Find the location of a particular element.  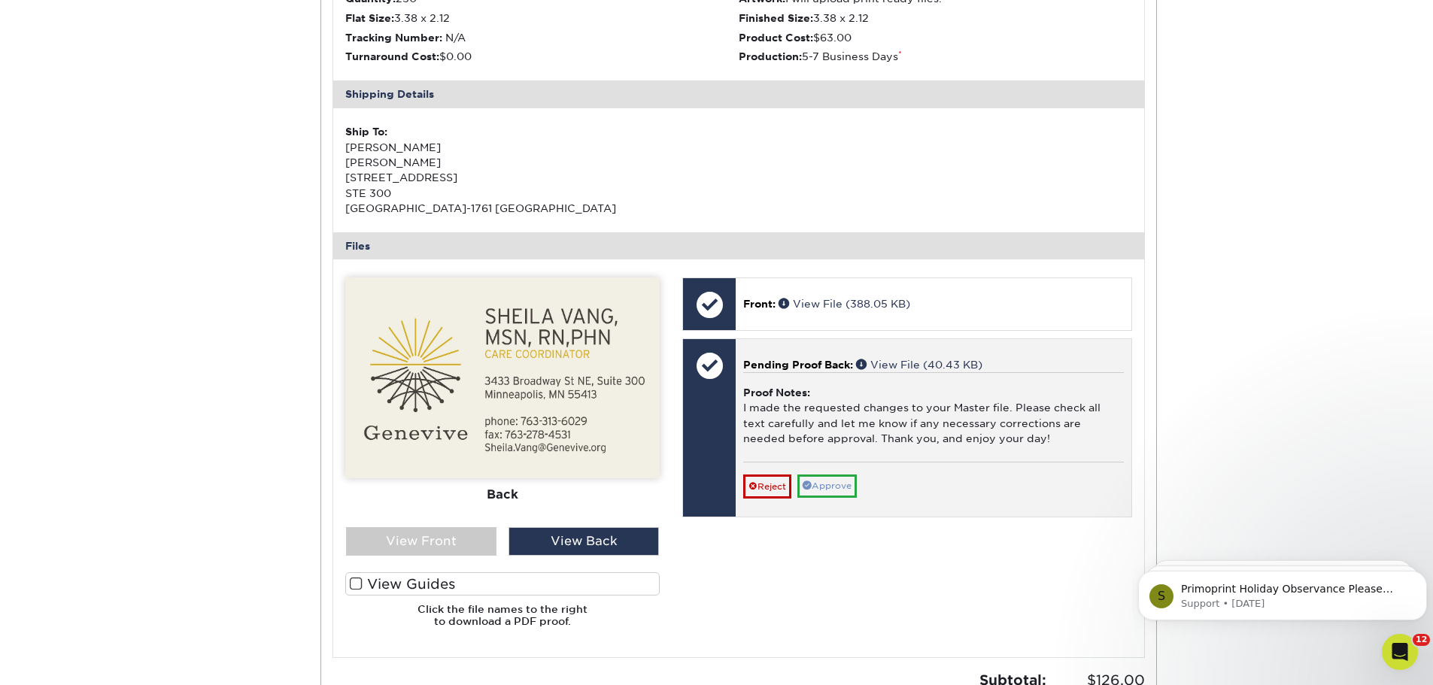

strong: Product Cost: is located at coordinates (776, 38).